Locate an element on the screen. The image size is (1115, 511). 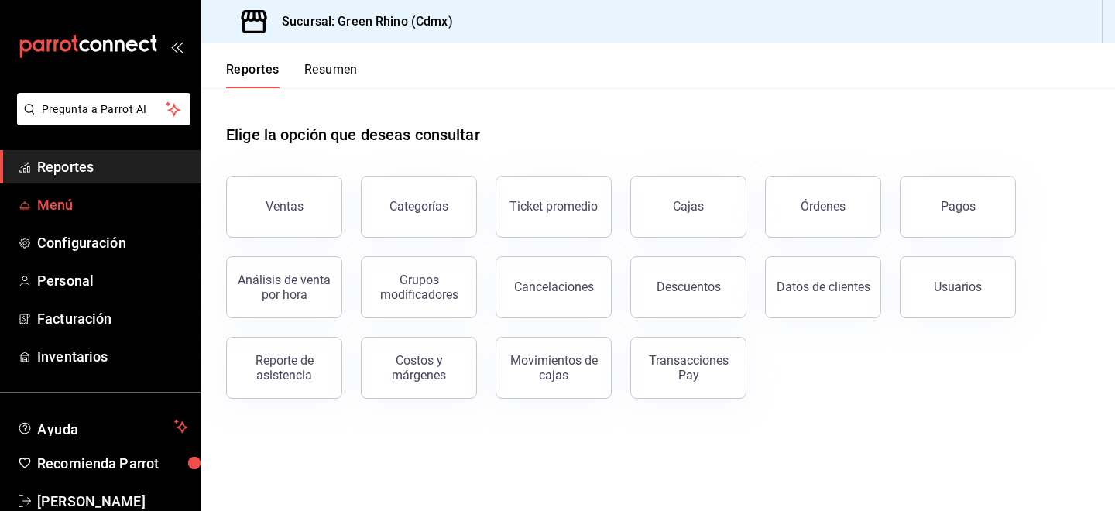
div: Costos y márgenes is located at coordinates (419, 368).